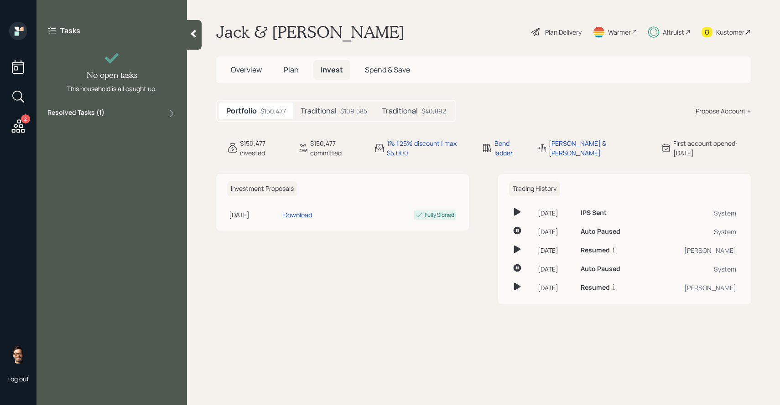 This screenshot has height=405, width=780. What do you see at coordinates (263, 148) in the screenshot?
I see `div: $150,477 invested` at bounding box center [263, 148].